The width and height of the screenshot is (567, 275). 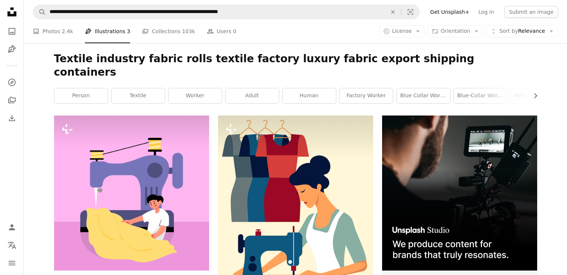 I want to click on button: Orientation, so click(x=455, y=31).